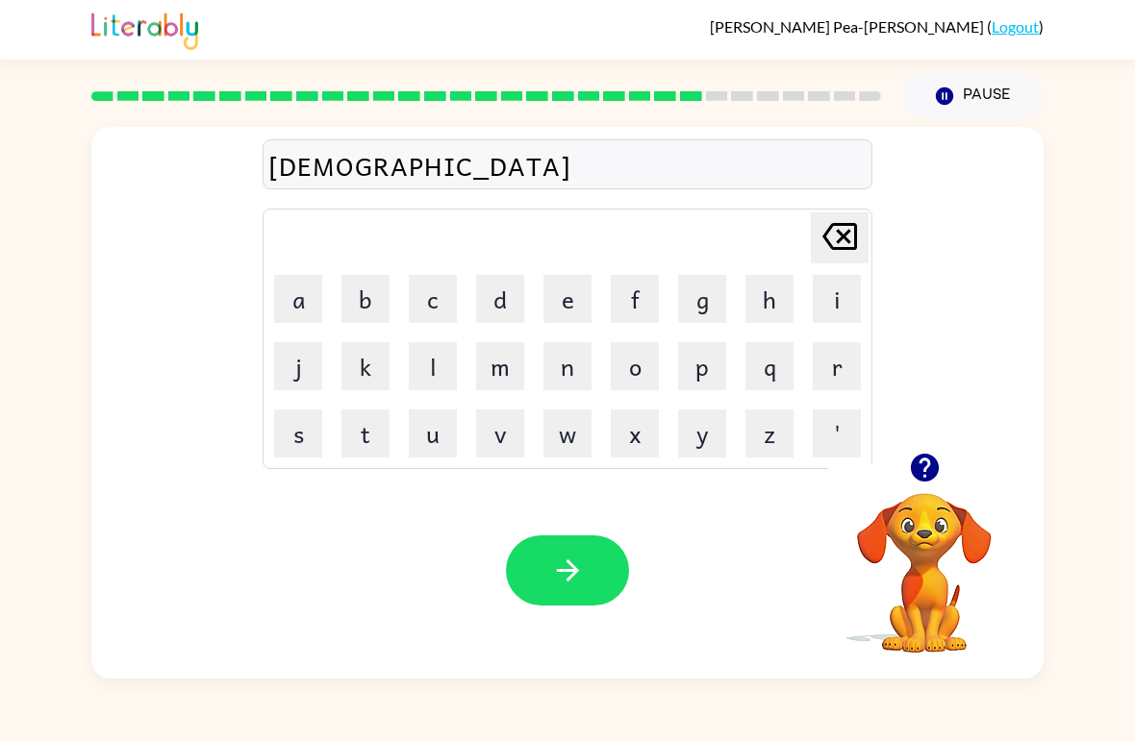 The width and height of the screenshot is (1135, 741). I want to click on img: Literably, so click(144, 29).